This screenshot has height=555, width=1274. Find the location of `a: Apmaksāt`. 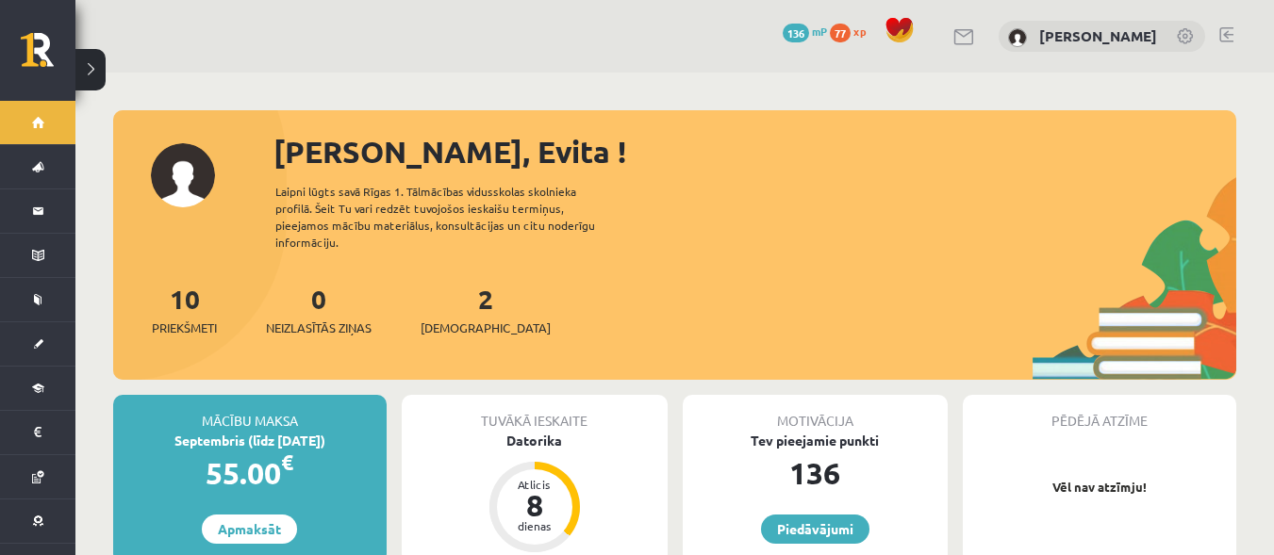

a: Apmaksāt is located at coordinates (249, 529).